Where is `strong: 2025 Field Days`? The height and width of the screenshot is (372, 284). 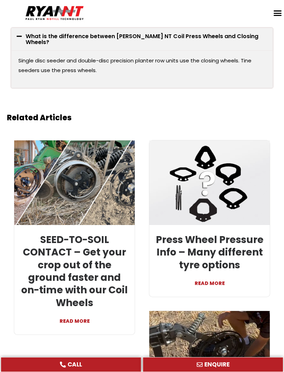 strong: 2025 Field Days is located at coordinates (139, 5).